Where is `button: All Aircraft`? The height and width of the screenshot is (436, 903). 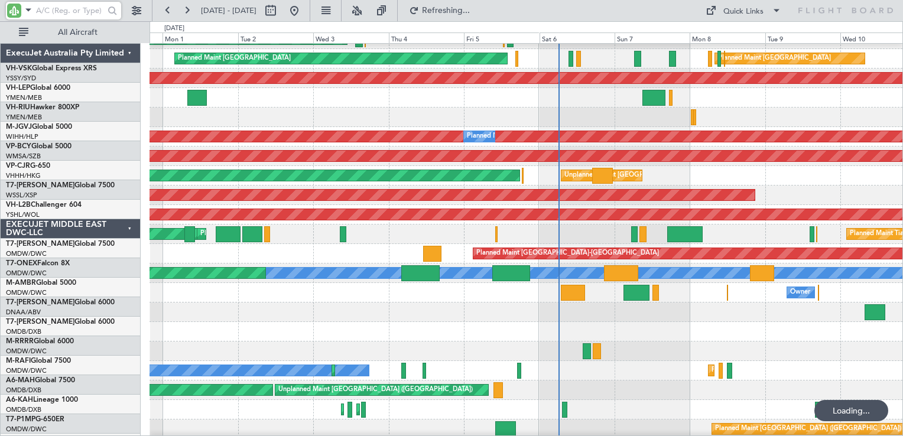
button: All Aircraft is located at coordinates (70, 33).